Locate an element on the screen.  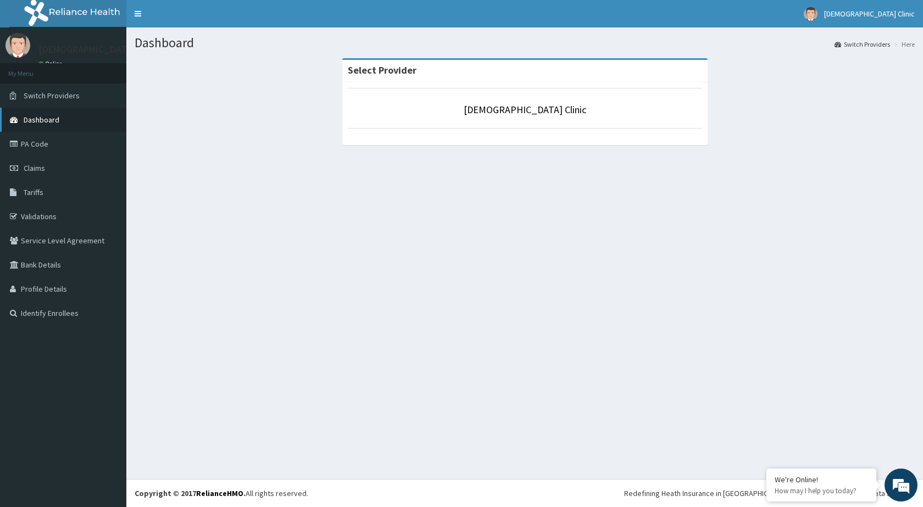
footer: All rights reserved. is located at coordinates (525, 493).